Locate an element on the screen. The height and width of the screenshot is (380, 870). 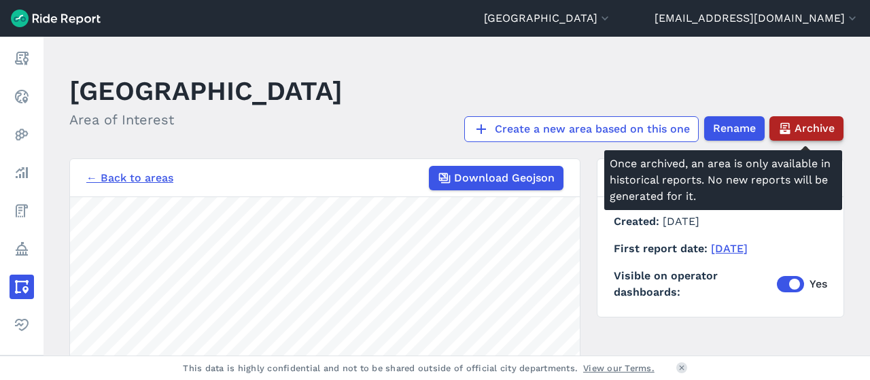
a: Realtime is located at coordinates (22, 97).